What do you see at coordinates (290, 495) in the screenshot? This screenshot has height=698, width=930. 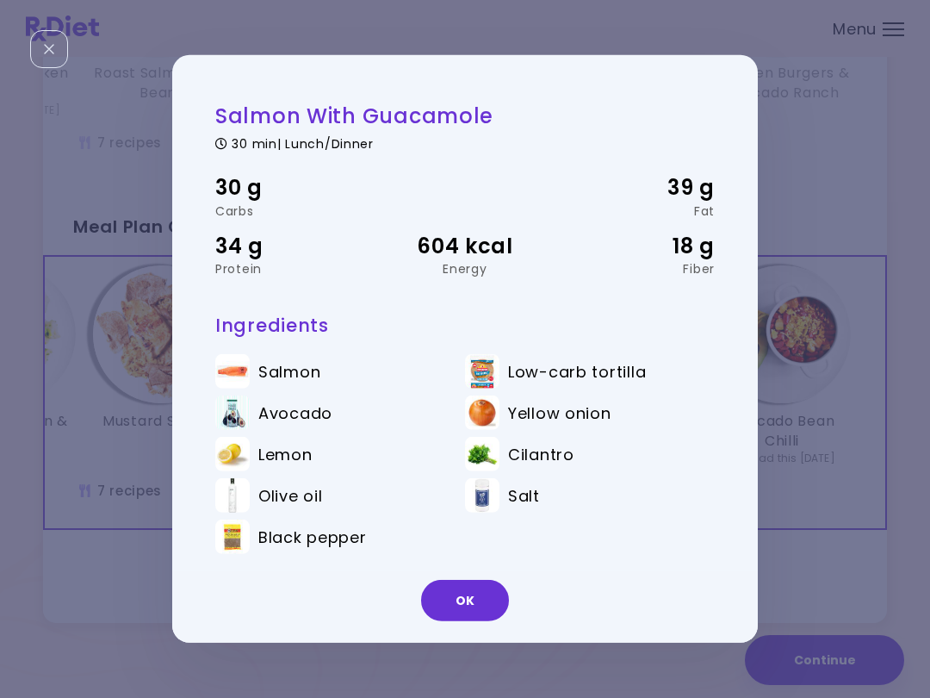 I see `span: Olive oil` at bounding box center [290, 495].